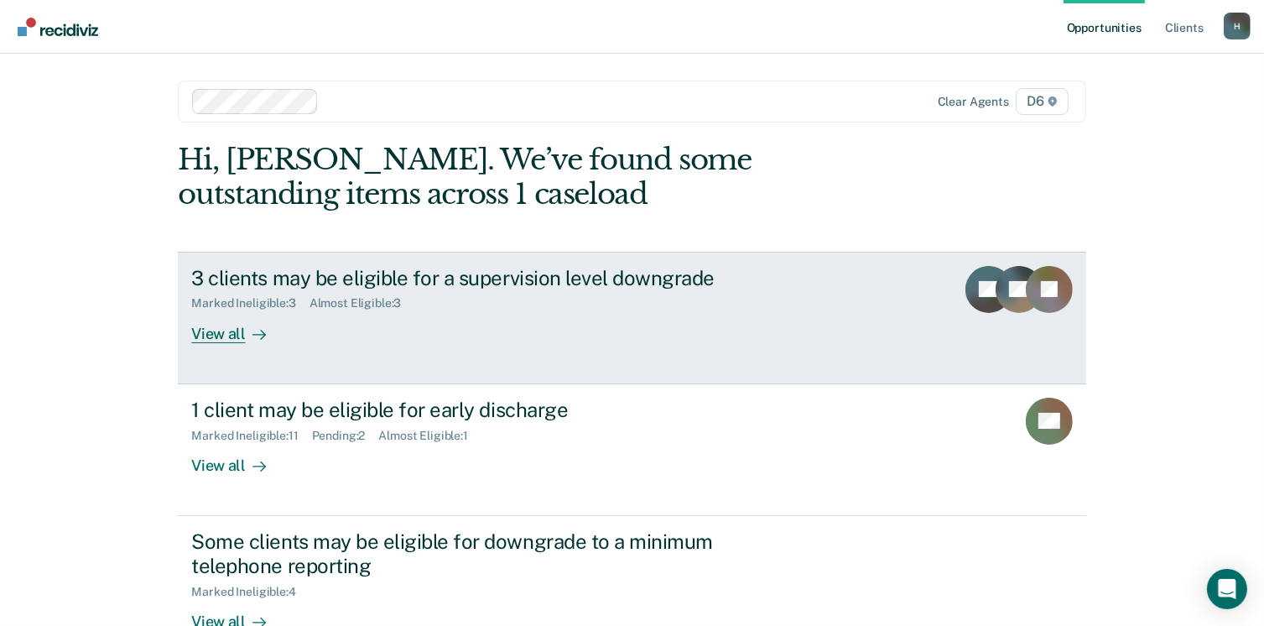 Image resolution: width=1264 pixels, height=626 pixels. I want to click on div: H, so click(1237, 26).